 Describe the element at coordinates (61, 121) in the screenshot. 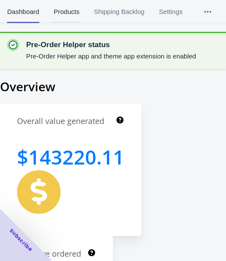

I see `h1: Overall value generated` at that location.